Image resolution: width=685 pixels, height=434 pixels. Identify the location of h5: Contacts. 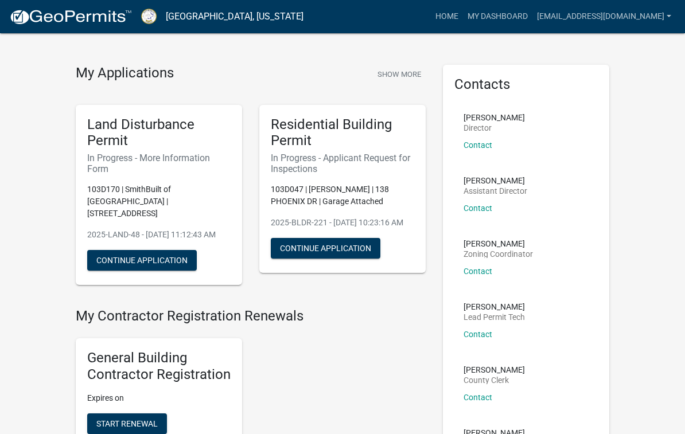
(526, 84).